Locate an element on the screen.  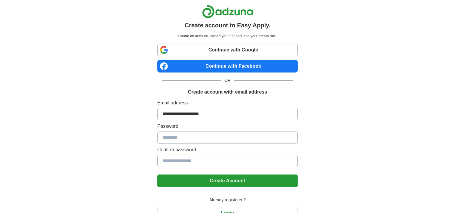
h1: Create account to Easy Apply. is located at coordinates (228, 25).